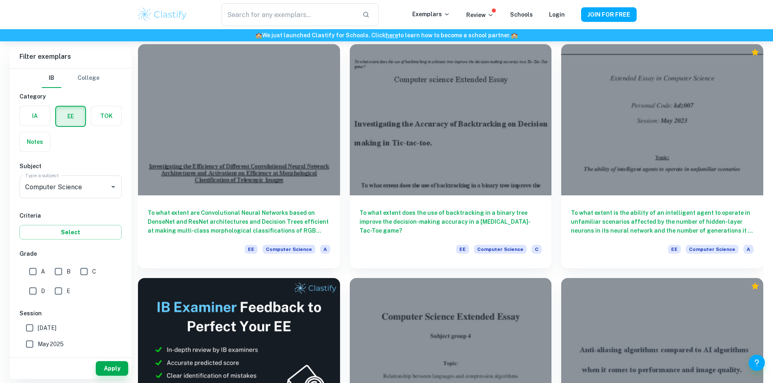  What do you see at coordinates (69, 272) in the screenshot?
I see `span: B` at bounding box center [69, 272].